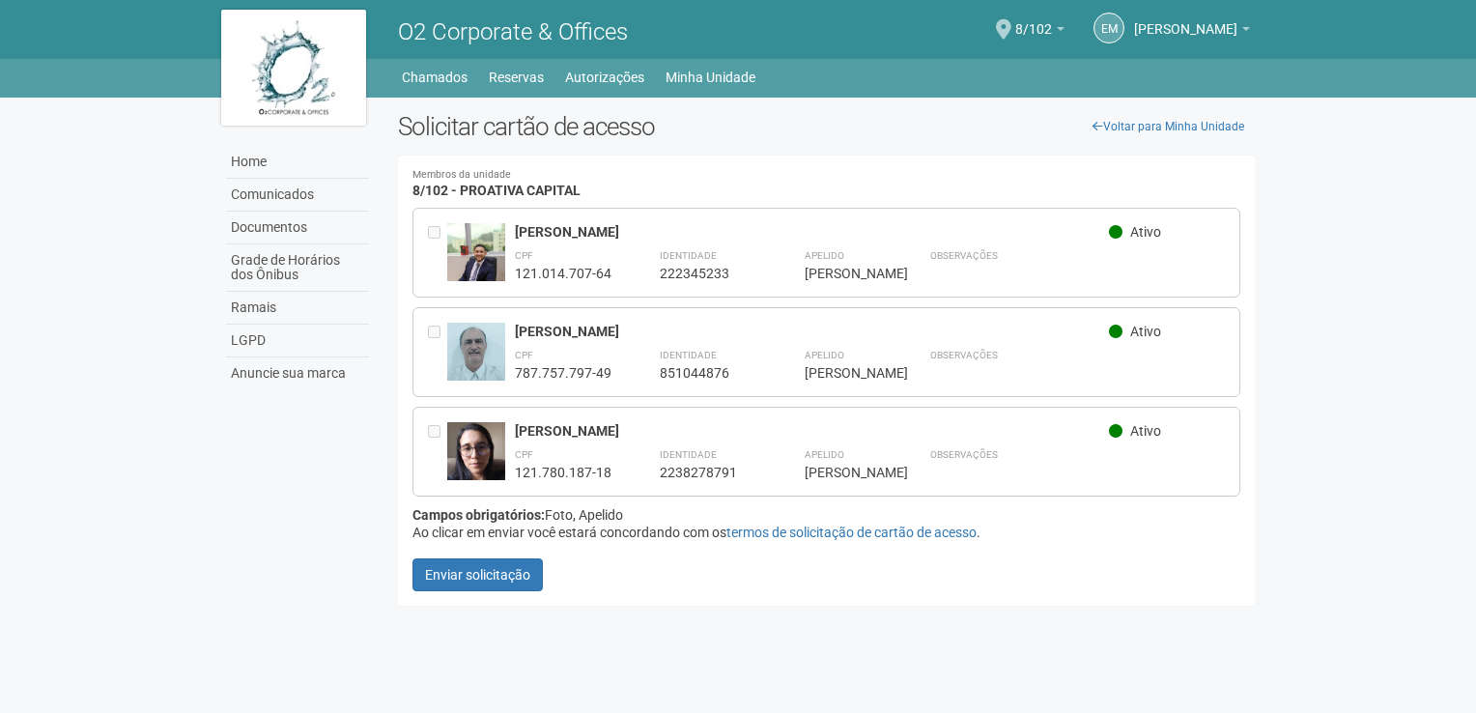 The width and height of the screenshot is (1476, 713). I want to click on div: Ao clicar em enviar você estará concordando com os ., so click(826, 532).